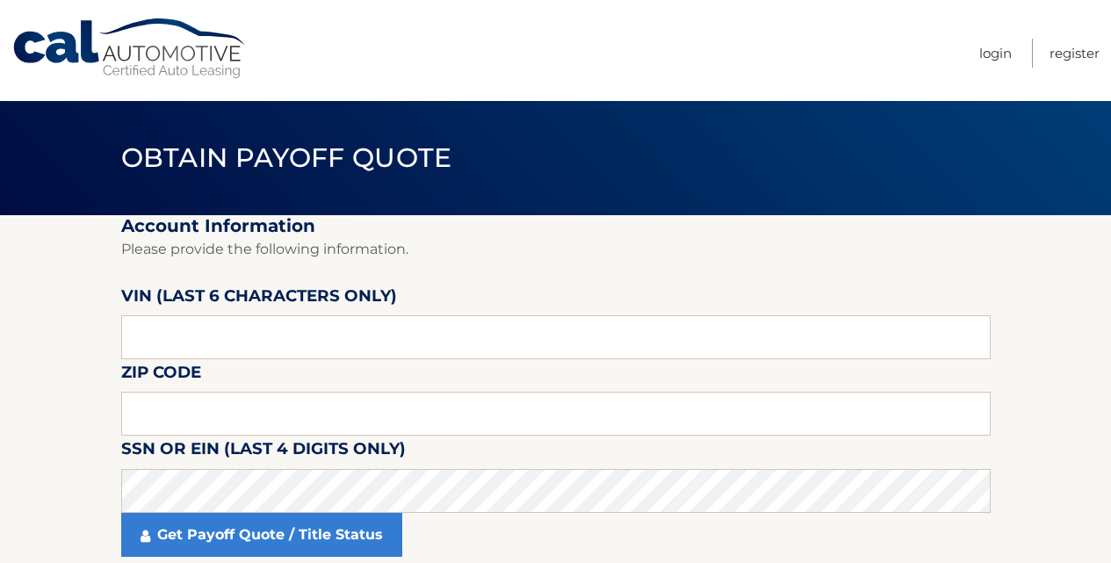  What do you see at coordinates (286, 157) in the screenshot?
I see `span: Obtain Payoff Quote` at bounding box center [286, 157].